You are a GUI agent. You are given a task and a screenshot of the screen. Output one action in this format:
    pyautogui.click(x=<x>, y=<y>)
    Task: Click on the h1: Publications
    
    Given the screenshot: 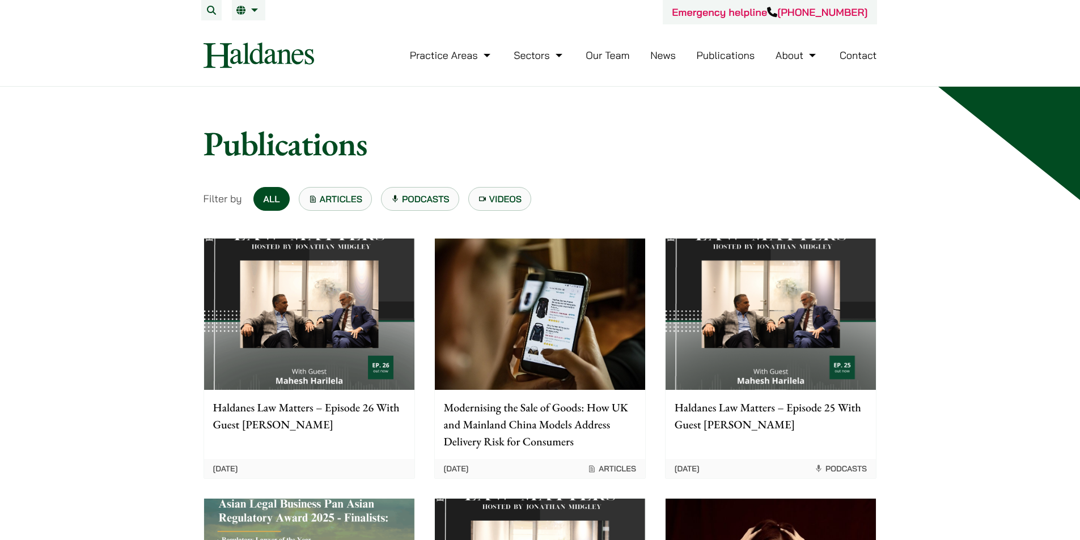 What is the action you would take?
    pyautogui.click(x=540, y=143)
    